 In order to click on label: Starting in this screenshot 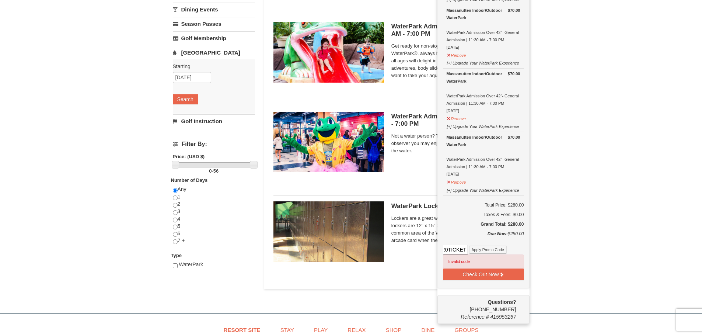, I will do `click(211, 66)`.